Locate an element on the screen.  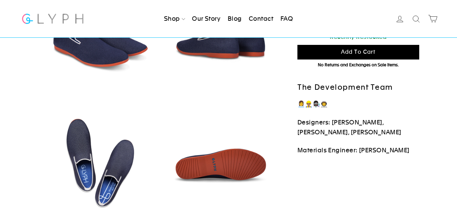
a: Our Story is located at coordinates (206, 19).